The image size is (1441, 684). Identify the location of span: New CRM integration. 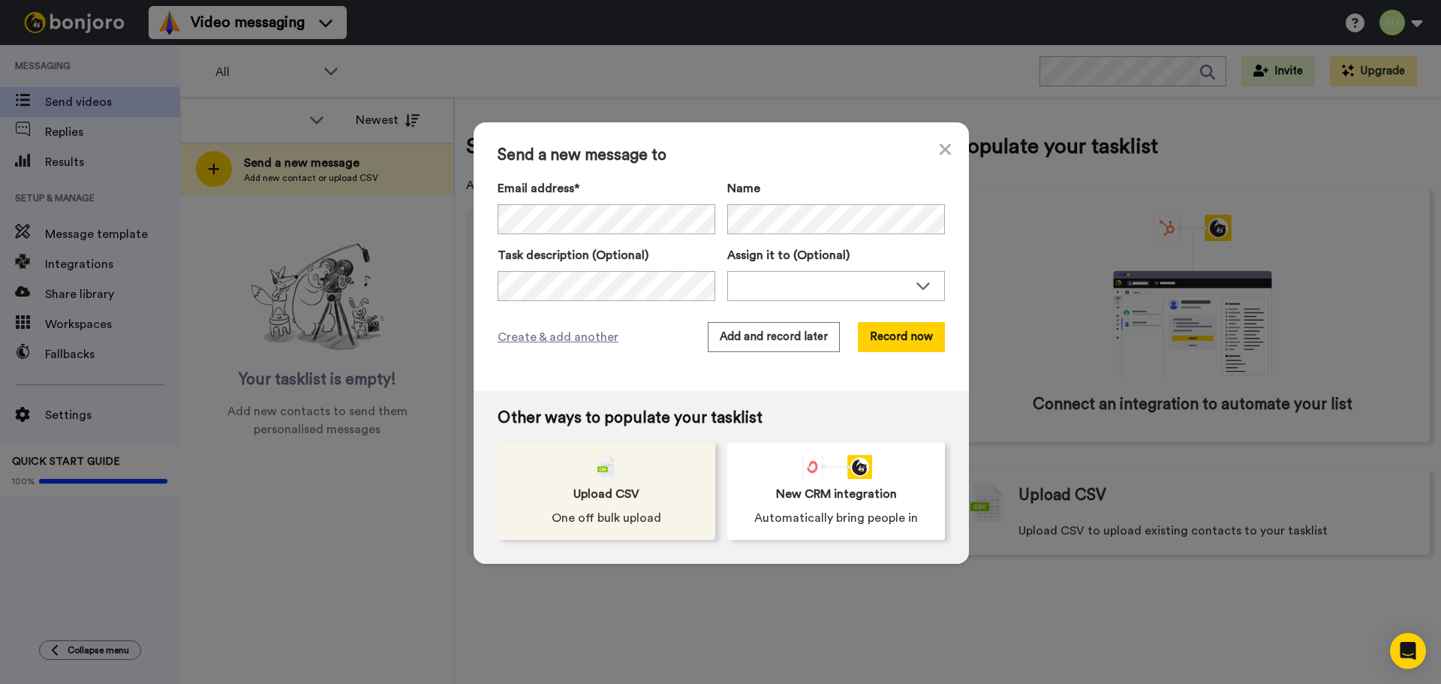
(836, 494).